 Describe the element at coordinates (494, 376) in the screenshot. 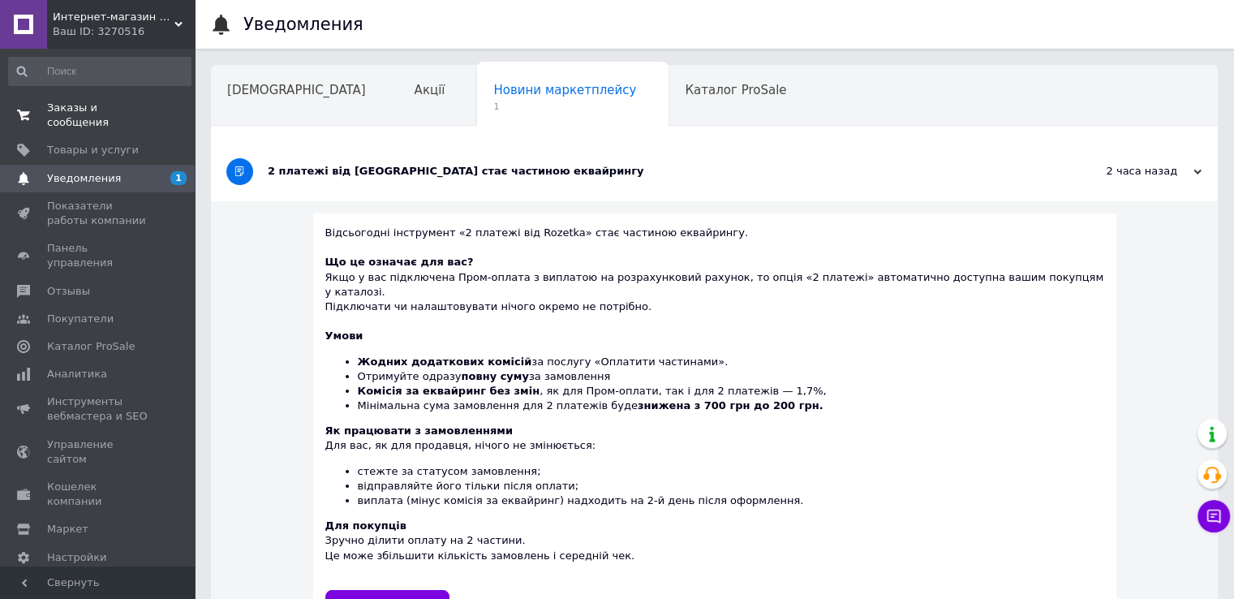

I see `b: повну суму` at that location.